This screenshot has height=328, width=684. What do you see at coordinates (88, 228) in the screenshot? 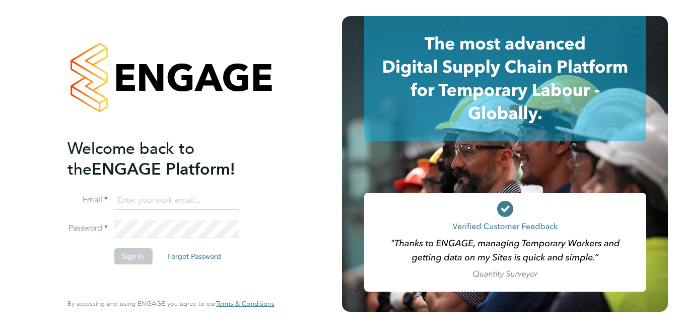
I see `label: Password` at bounding box center [88, 228].